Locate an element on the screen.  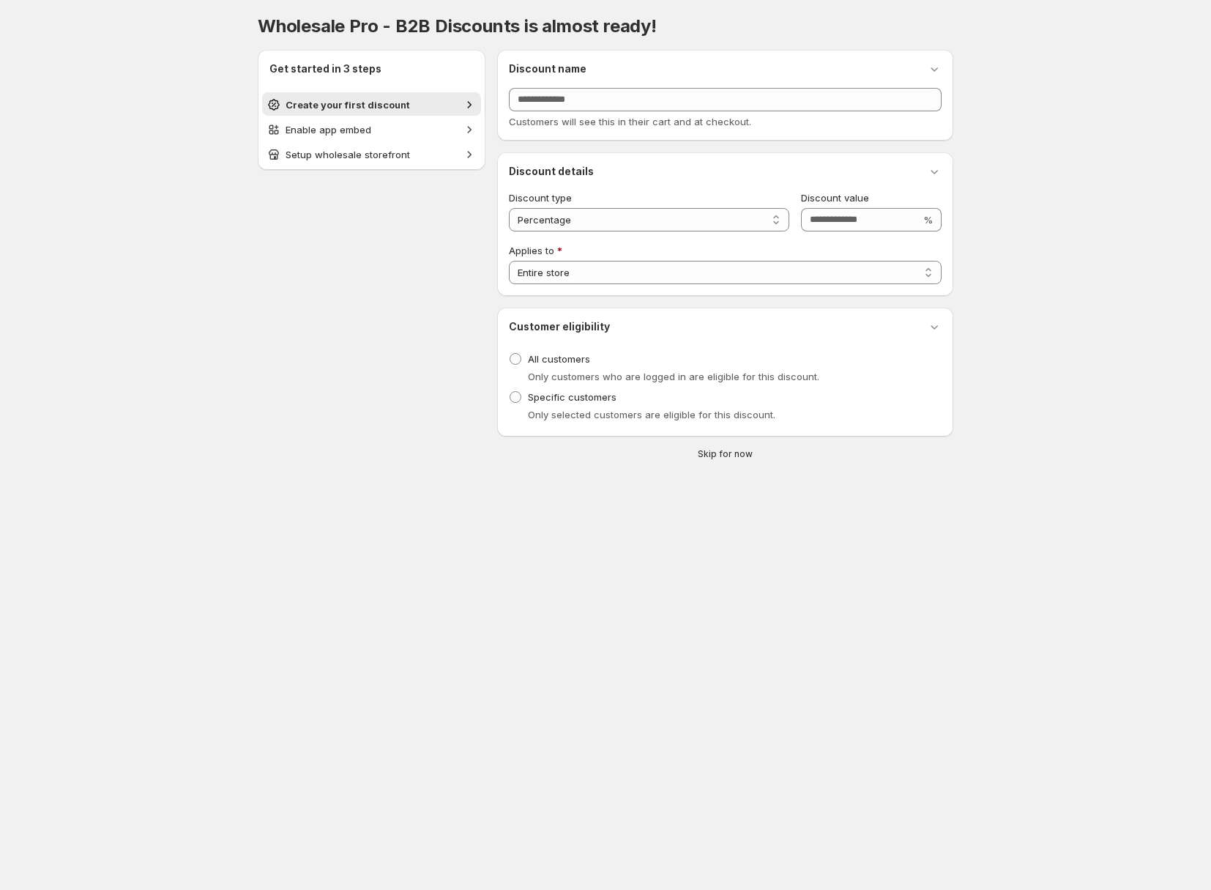
span: Only selected customers are eligible for this discount. is located at coordinates (652, 414).